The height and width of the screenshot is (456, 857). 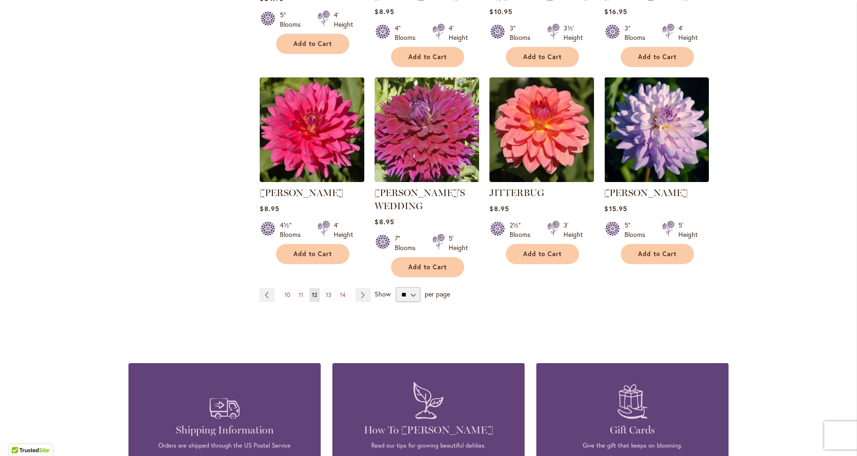 I want to click on span: 10, so click(x=287, y=294).